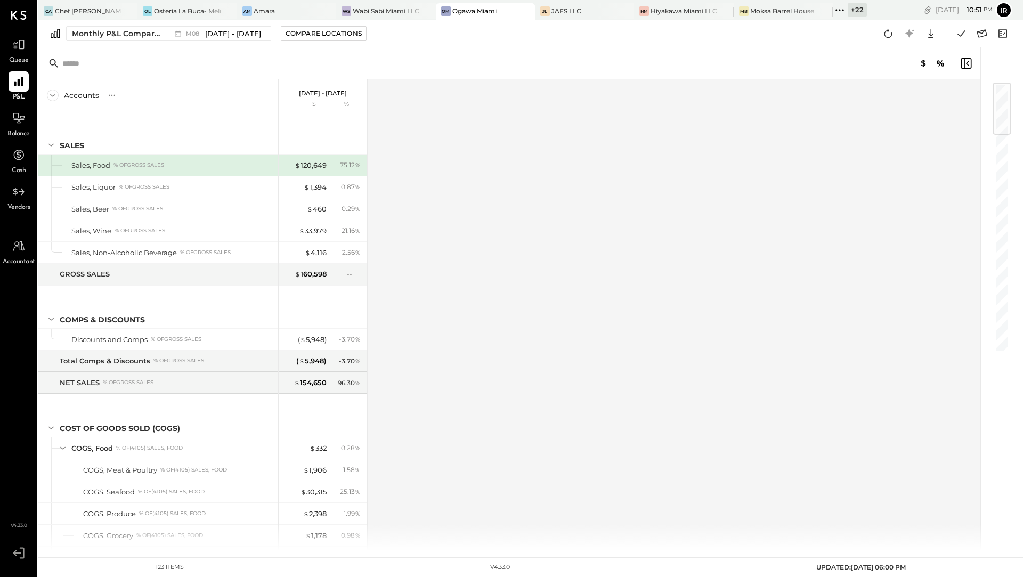 Image resolution: width=1023 pixels, height=577 pixels. What do you see at coordinates (350, 448) in the screenshot?
I see `div: 0.28` at bounding box center [350, 448].